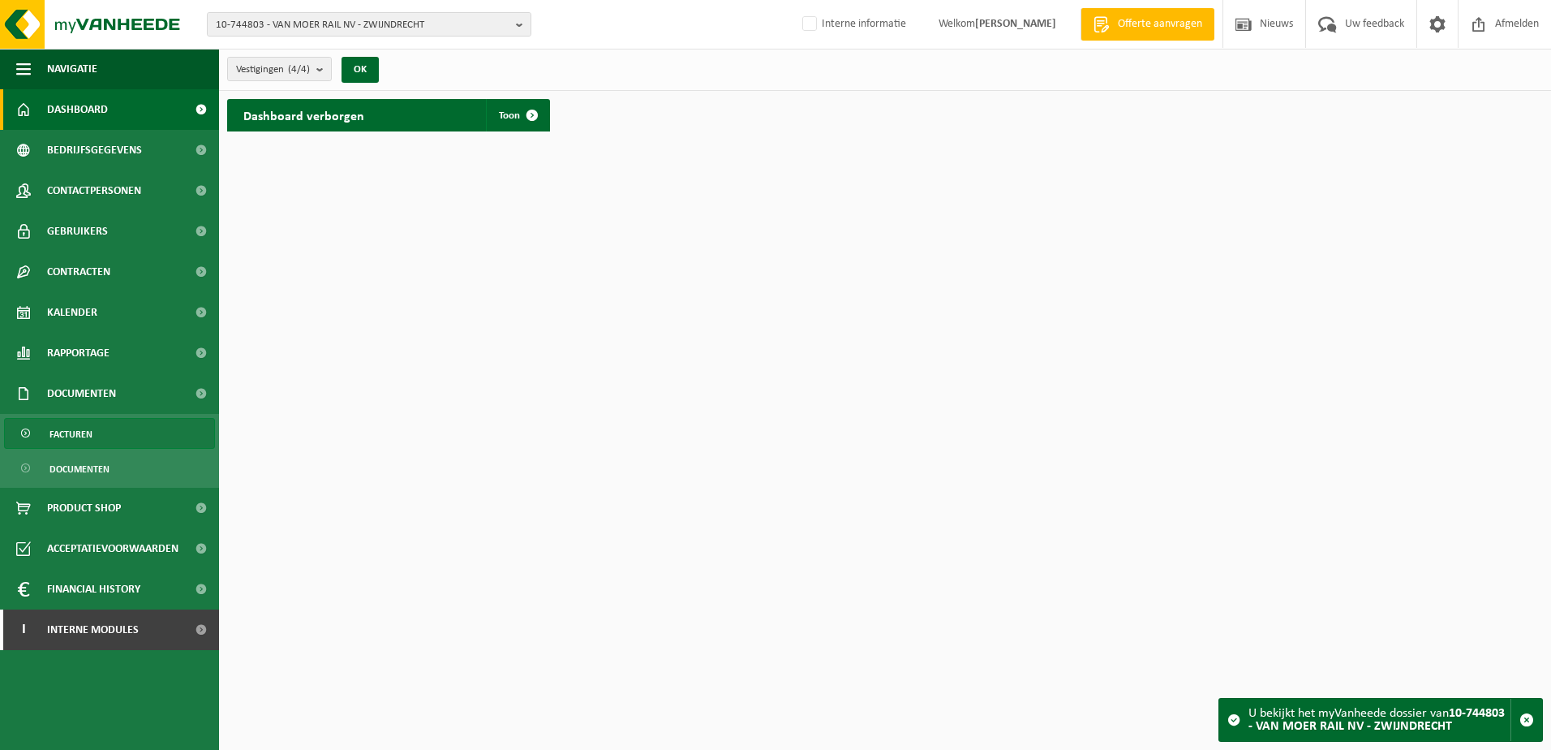 This screenshot has height=750, width=1551. Describe the element at coordinates (24, 630) in the screenshot. I see `span: I` at that location.